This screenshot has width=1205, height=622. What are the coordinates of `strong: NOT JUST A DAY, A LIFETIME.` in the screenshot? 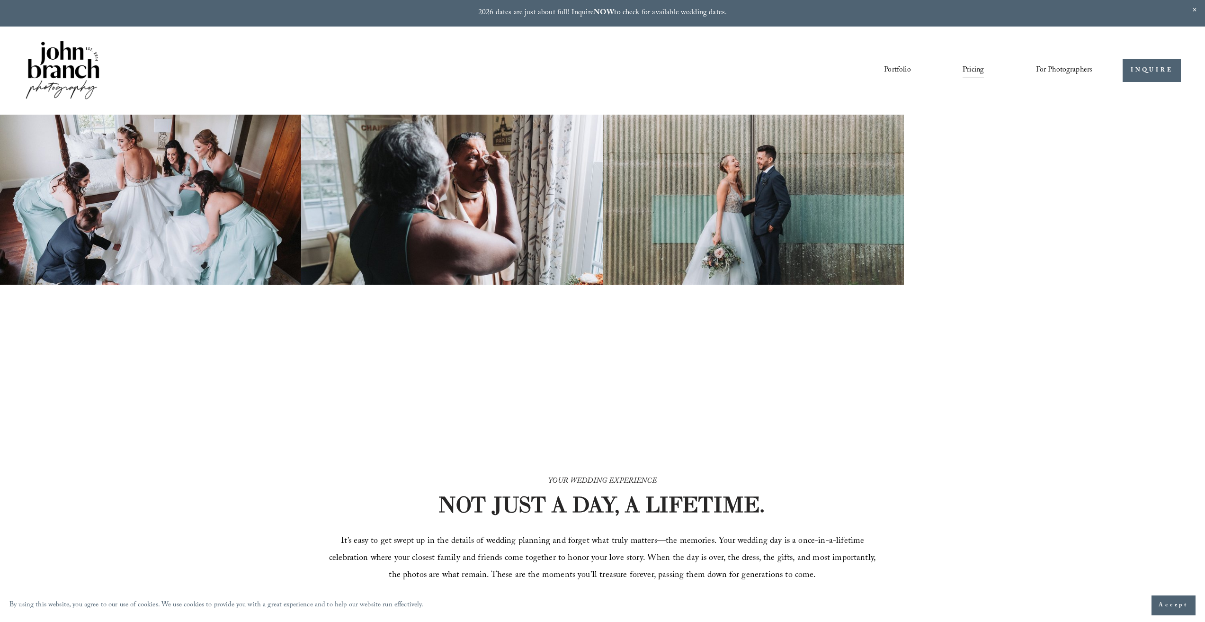 It's located at (601, 504).